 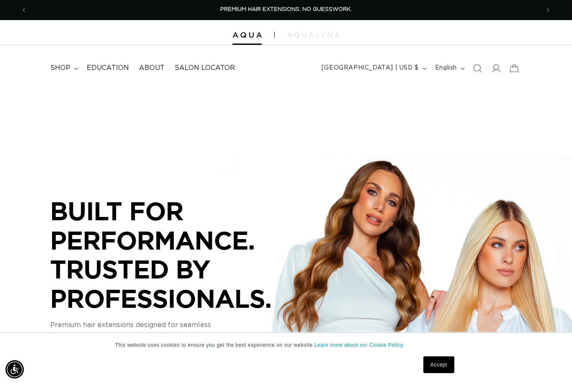 I want to click on button: Next announcement, so click(x=548, y=10).